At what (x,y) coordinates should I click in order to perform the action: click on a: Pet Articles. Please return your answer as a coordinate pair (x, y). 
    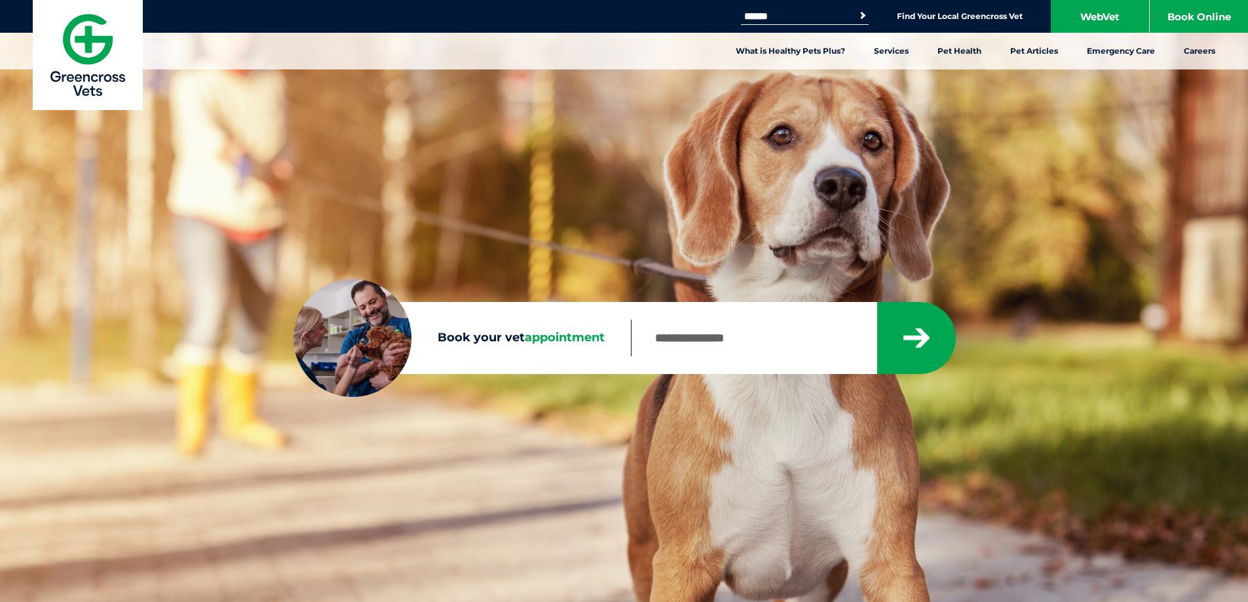
    Looking at the image, I should click on (1034, 51).